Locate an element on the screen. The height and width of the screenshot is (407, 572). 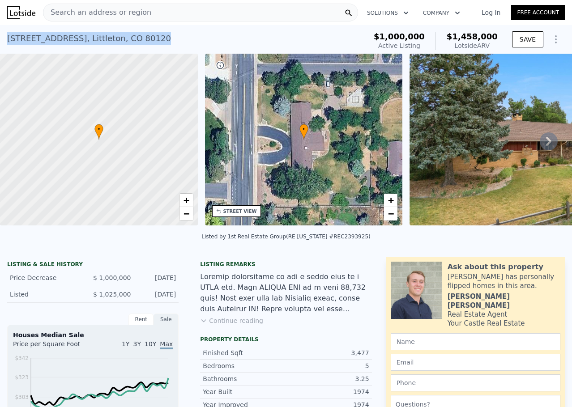
span: Max is located at coordinates (166, 345).